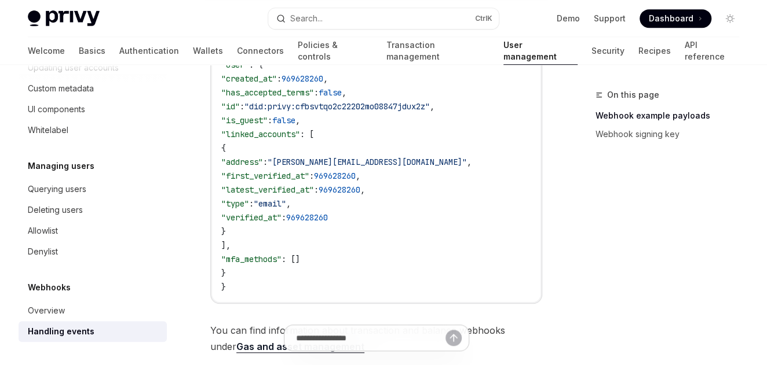 The image size is (767, 365). What do you see at coordinates (64, 19) in the screenshot?
I see `img: light logo` at bounding box center [64, 19].